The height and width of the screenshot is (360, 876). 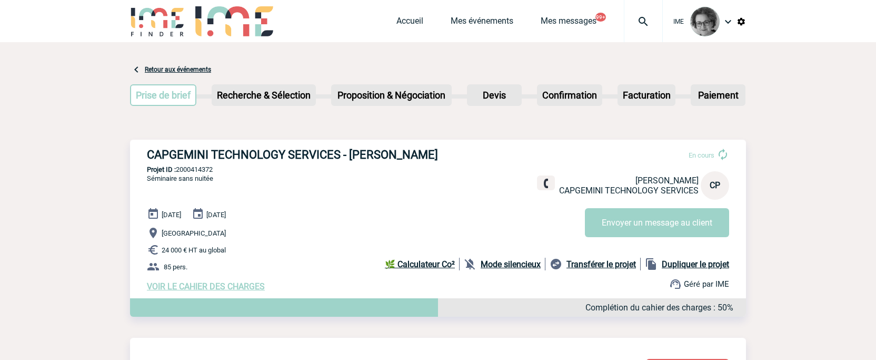 I want to click on b: 🌿 Calculateur Co², so click(x=420, y=264).